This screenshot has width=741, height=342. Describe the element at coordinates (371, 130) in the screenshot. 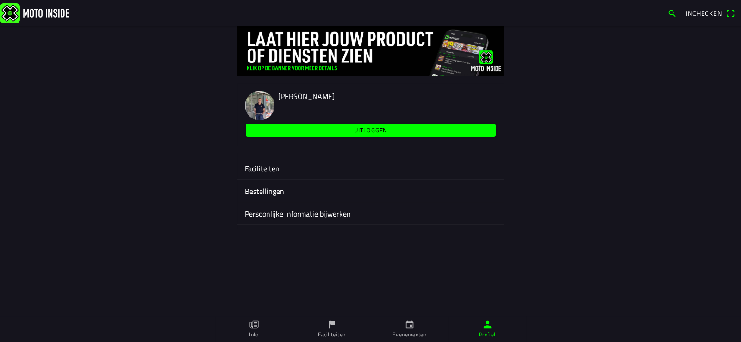

I see `ion-button: Uitloggen` at that location.